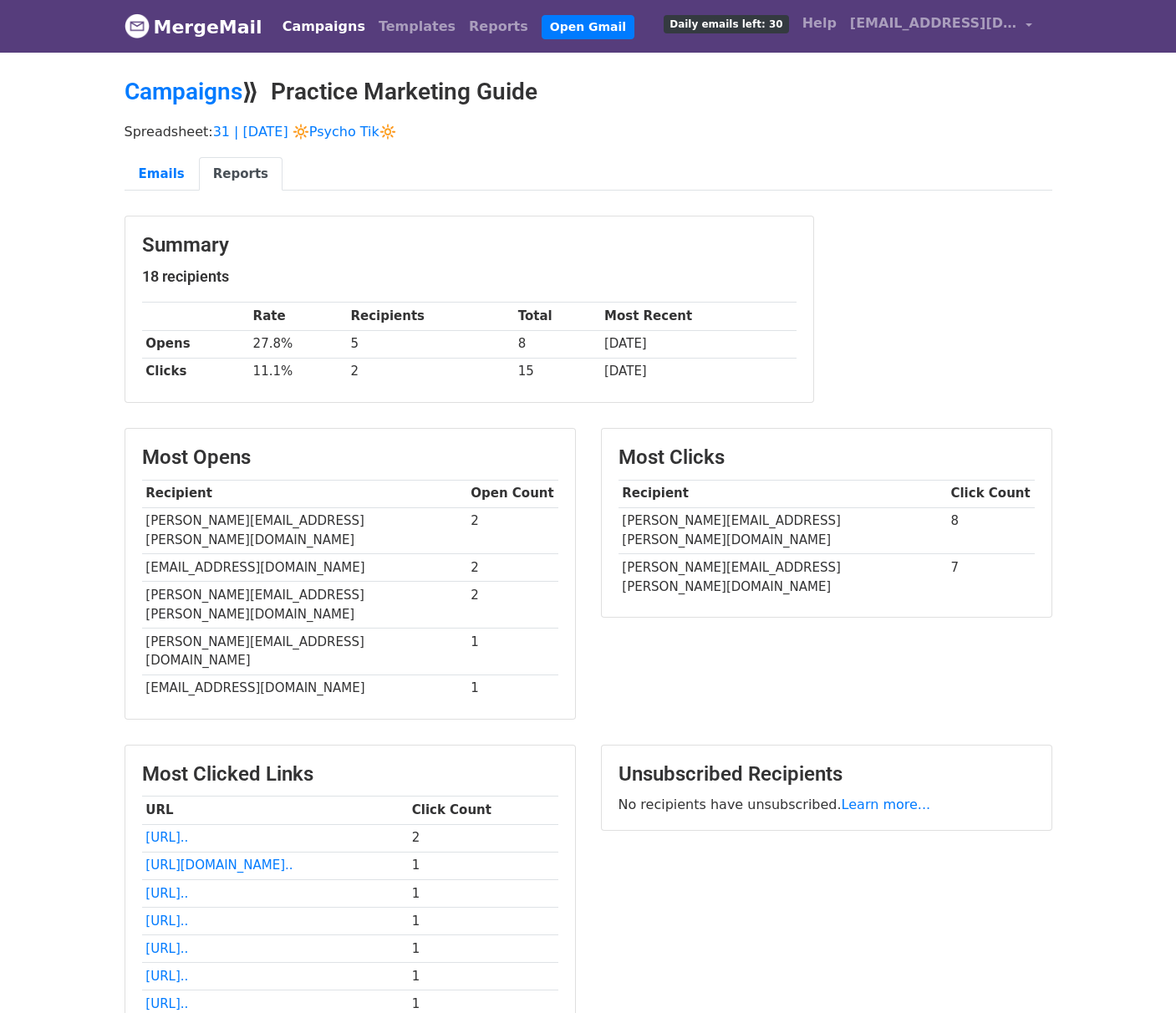 Image resolution: width=1176 pixels, height=1013 pixels. Describe the element at coordinates (557, 371) in the screenshot. I see `td: 15` at that location.